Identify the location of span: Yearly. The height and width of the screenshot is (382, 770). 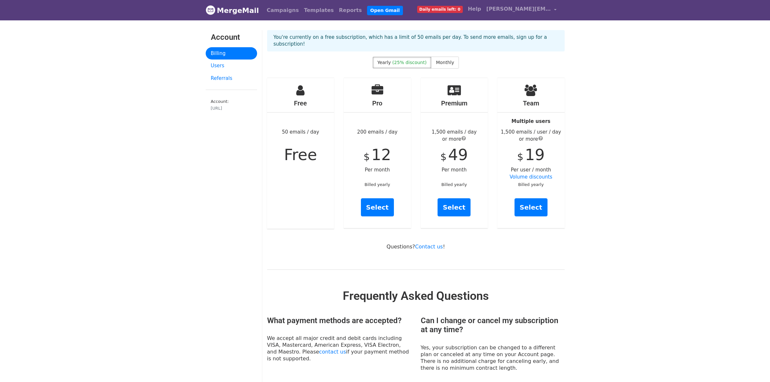
(384, 62).